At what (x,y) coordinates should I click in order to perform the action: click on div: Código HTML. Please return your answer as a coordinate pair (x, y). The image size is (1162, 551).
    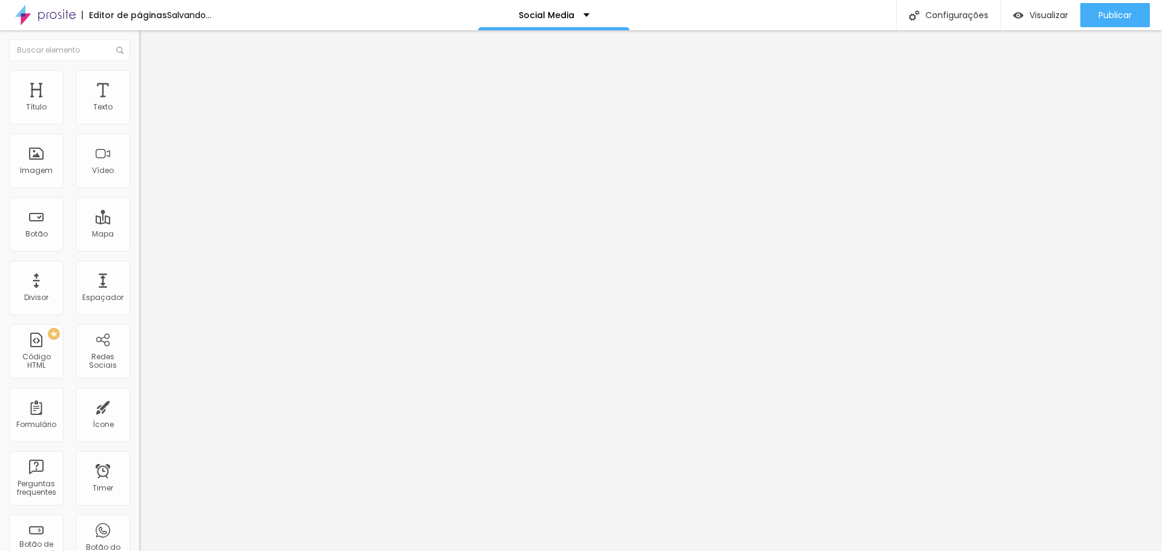
    Looking at the image, I should click on (36, 361).